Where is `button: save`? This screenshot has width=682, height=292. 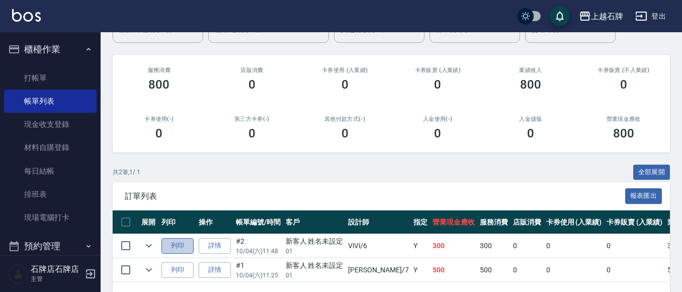
button: save is located at coordinates (560, 16).